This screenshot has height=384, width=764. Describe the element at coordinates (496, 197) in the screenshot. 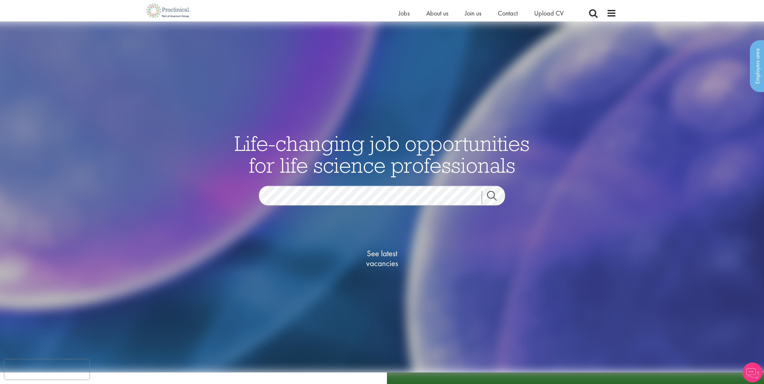

I see `a: Job search submit button` at that location.